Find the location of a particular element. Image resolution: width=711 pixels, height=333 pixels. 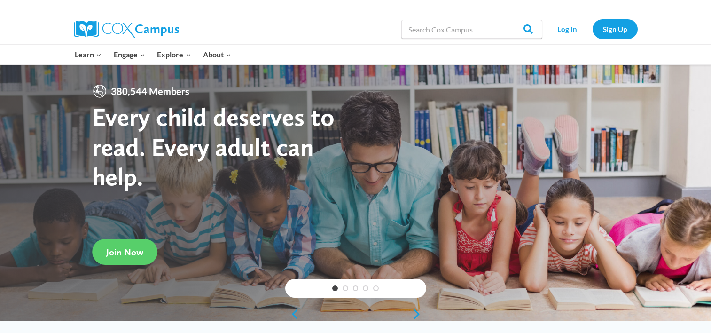

a: 5 is located at coordinates (376, 288).